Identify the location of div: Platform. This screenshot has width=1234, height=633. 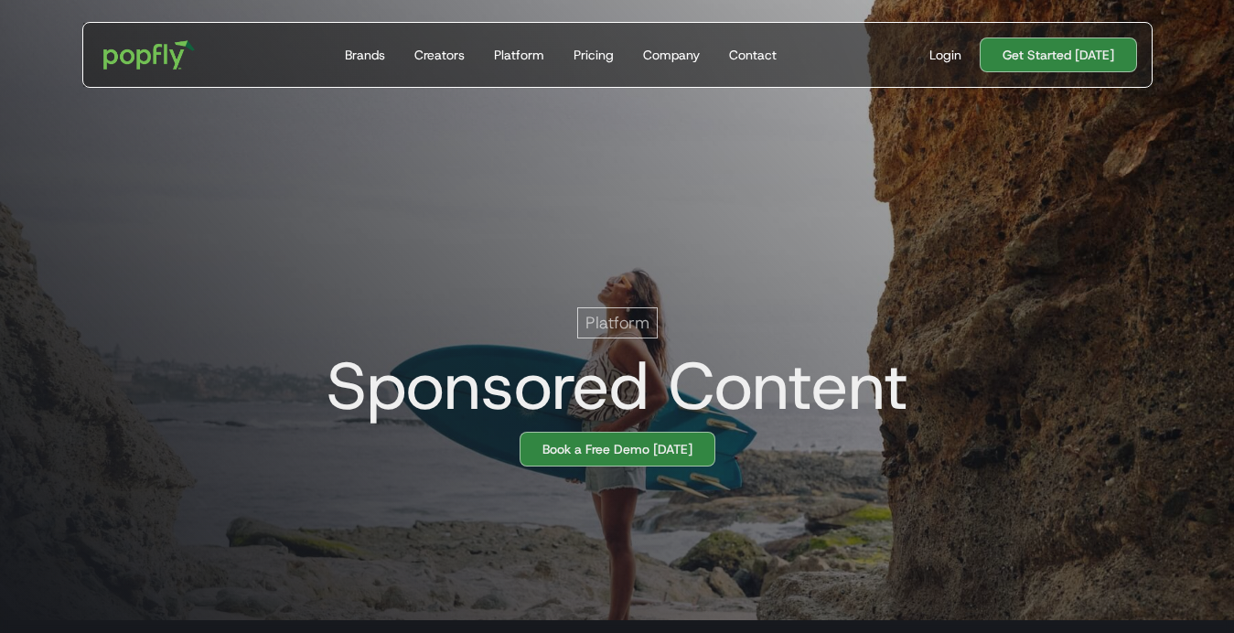
(519, 55).